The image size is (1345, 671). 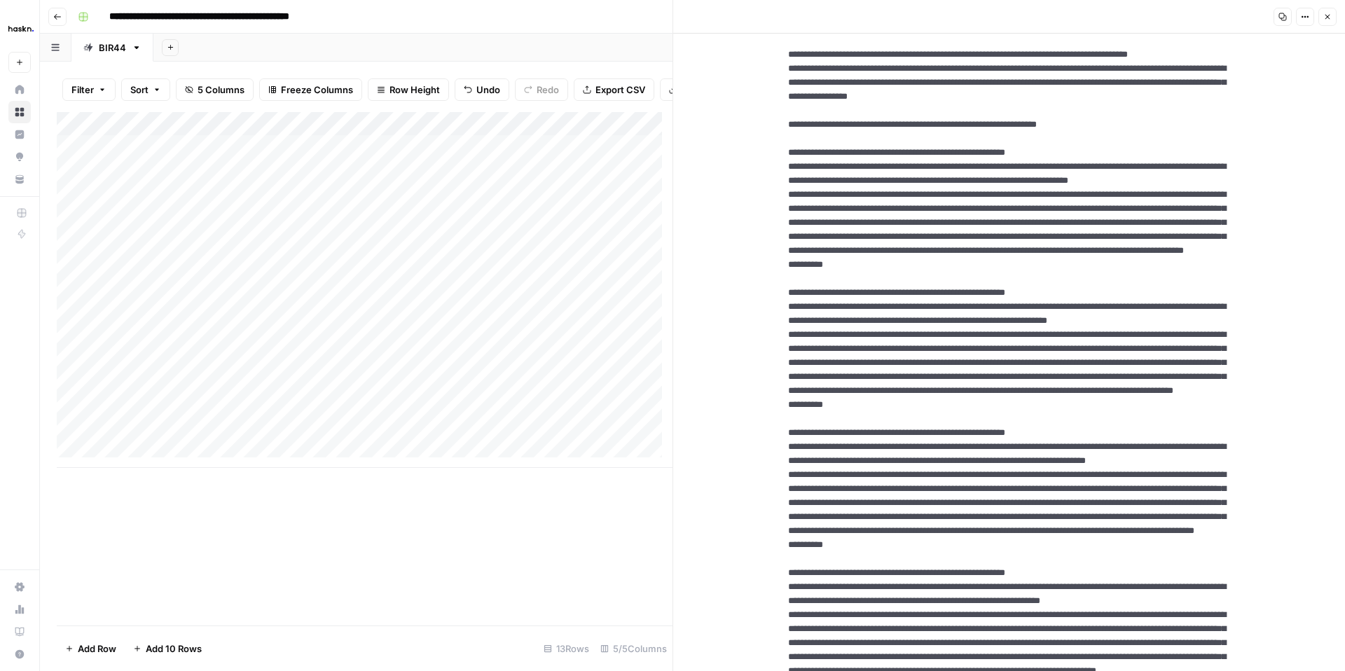 What do you see at coordinates (20, 632) in the screenshot?
I see `a: Learning Hub` at bounding box center [20, 632].